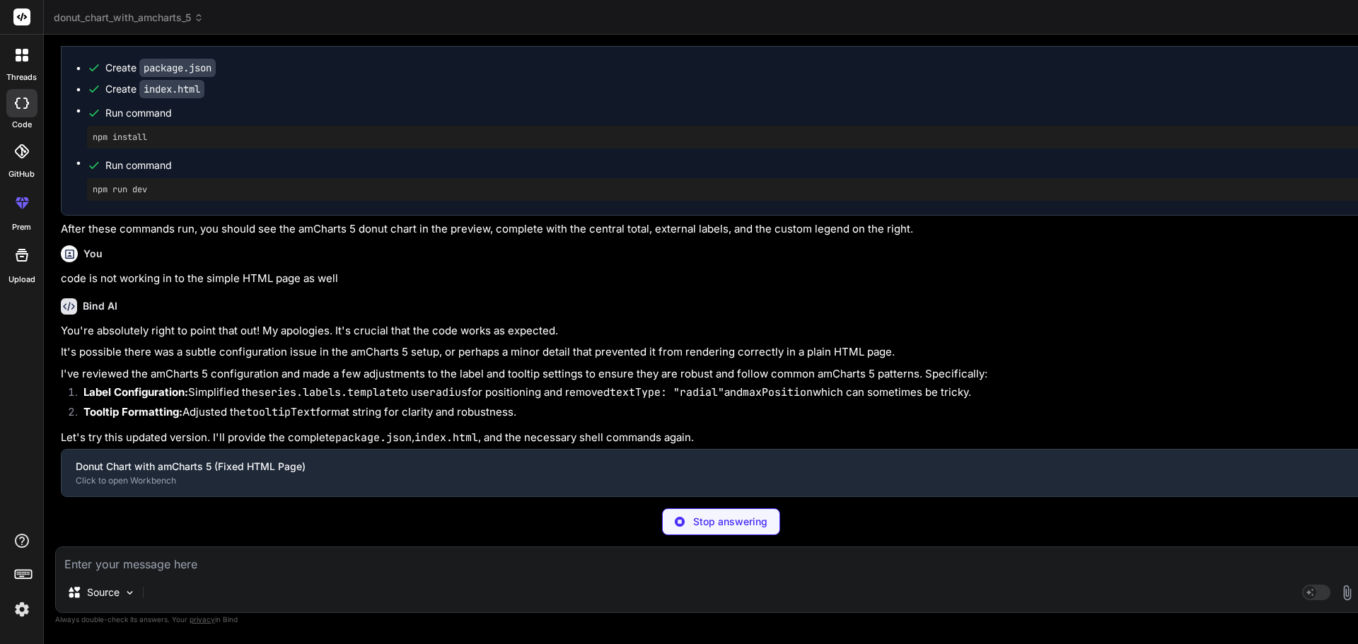 The height and width of the screenshot is (644, 1358). Describe the element at coordinates (22, 279) in the screenshot. I see `label: Upload` at that location.